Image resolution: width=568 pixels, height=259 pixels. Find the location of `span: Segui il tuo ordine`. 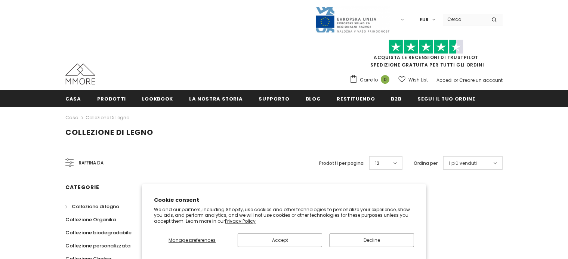

span: Segui il tuo ordine is located at coordinates (446, 99).